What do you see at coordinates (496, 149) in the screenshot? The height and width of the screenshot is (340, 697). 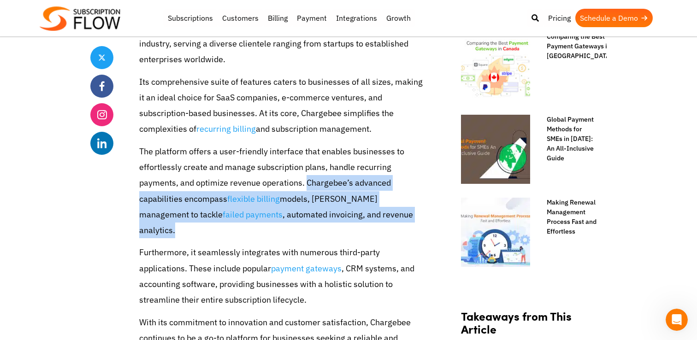 I see `img: Global payment methods for SME's` at bounding box center [496, 149].